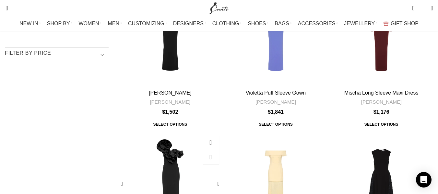  What do you see at coordinates (361, 24) in the screenshot?
I see `a: JEWELLERY` at bounding box center [361, 24].